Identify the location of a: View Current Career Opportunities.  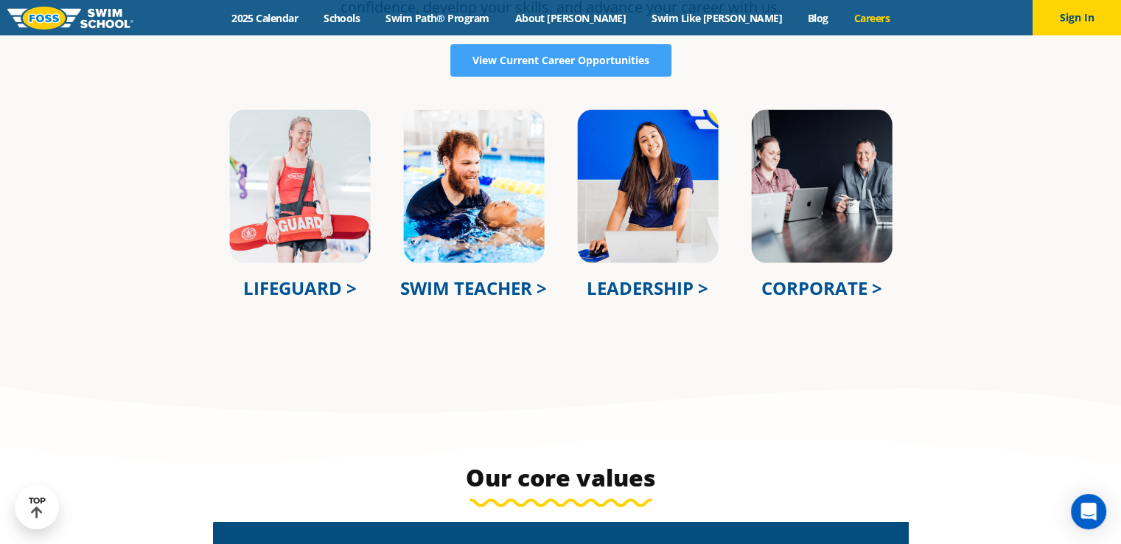
(561, 60).